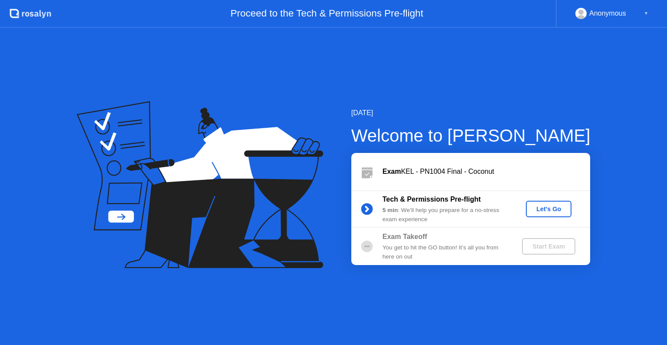 The height and width of the screenshot is (345, 667). Describe the element at coordinates (548, 209) in the screenshot. I see `button: Let's Go` at that location.